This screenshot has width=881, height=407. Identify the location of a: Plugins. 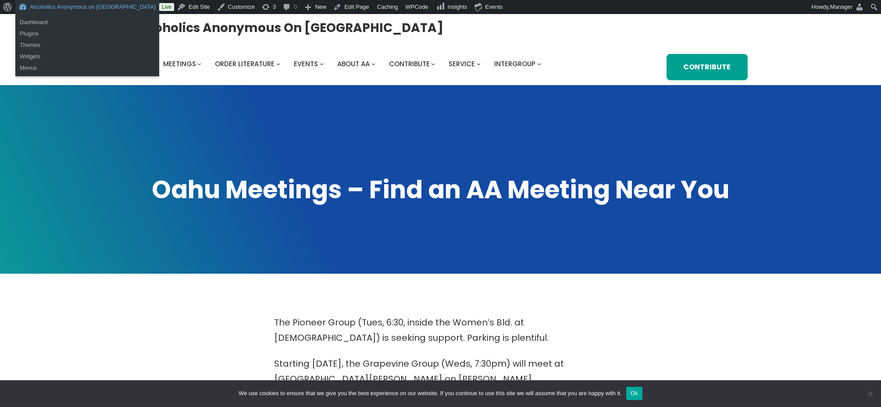
(87, 34).